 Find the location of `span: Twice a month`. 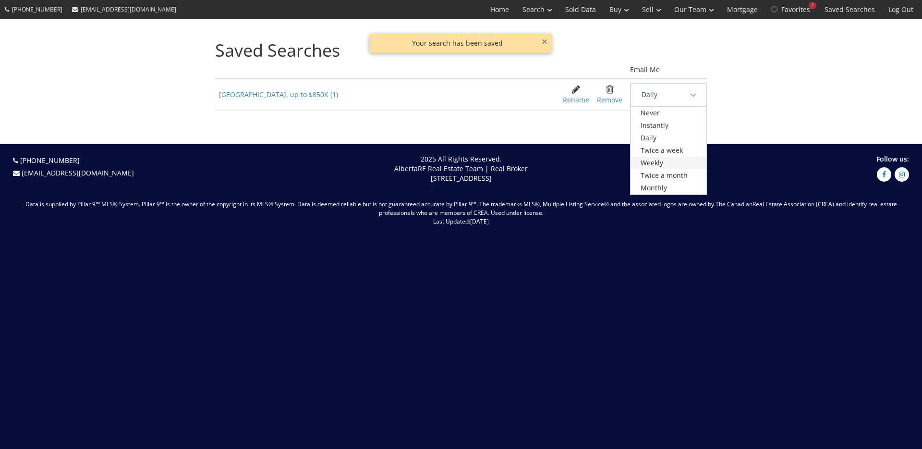

span: Twice a month is located at coordinates (664, 175).